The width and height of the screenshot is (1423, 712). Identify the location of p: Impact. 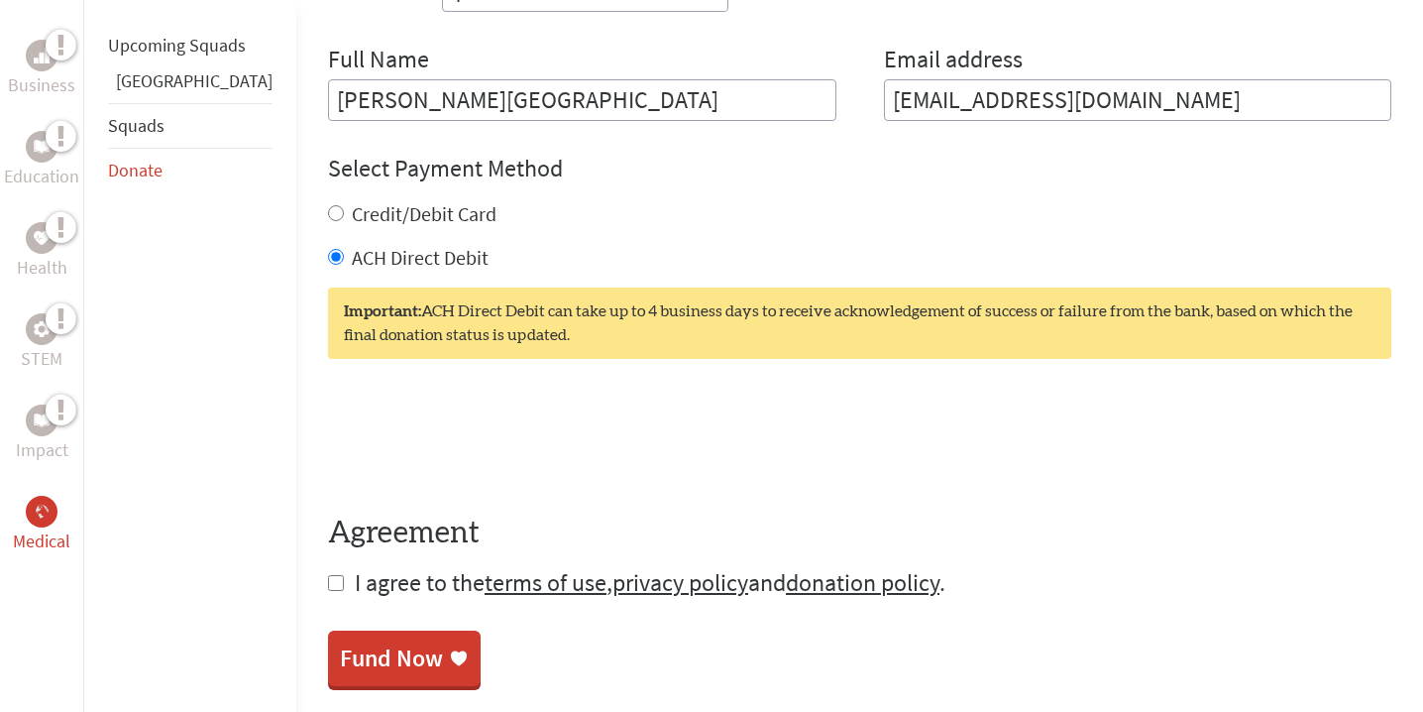
(42, 450).